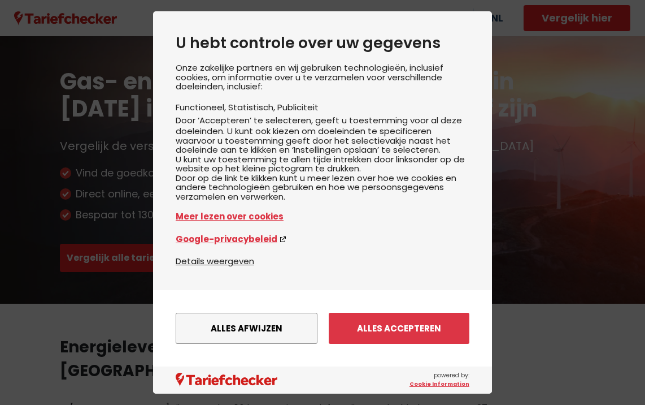 The height and width of the screenshot is (405, 645). What do you see at coordinates (202, 107) in the screenshot?
I see `li: Functioneel` at bounding box center [202, 107].